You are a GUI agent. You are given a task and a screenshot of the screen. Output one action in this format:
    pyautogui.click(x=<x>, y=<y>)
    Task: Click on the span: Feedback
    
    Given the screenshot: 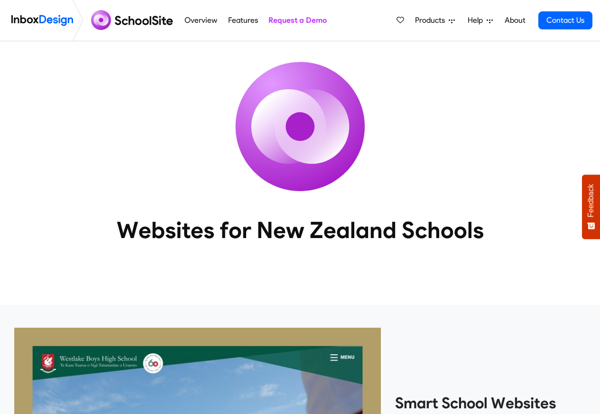 What is the action you would take?
    pyautogui.click(x=591, y=201)
    